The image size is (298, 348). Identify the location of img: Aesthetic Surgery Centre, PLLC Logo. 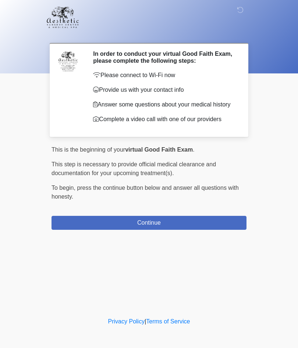
(62, 17).